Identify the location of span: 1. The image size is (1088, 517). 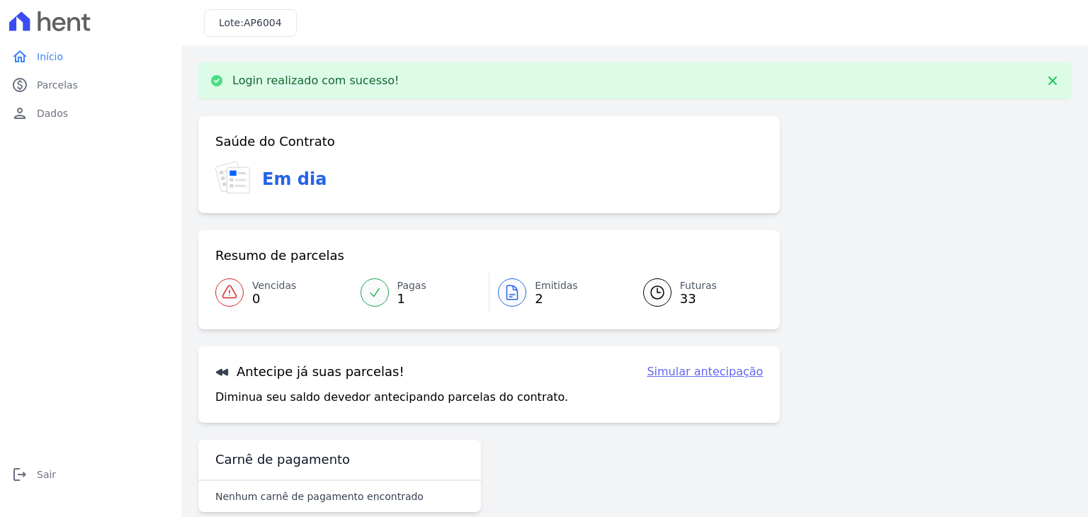
(411, 299).